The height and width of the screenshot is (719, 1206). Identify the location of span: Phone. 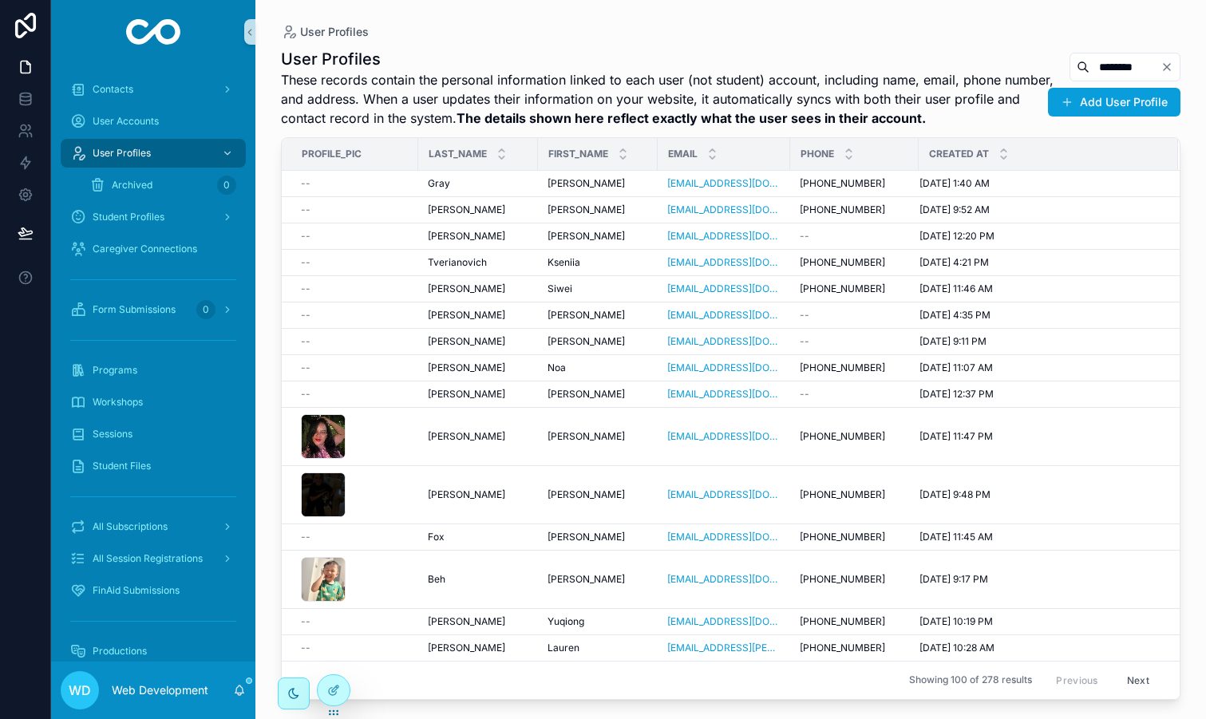
(817, 154).